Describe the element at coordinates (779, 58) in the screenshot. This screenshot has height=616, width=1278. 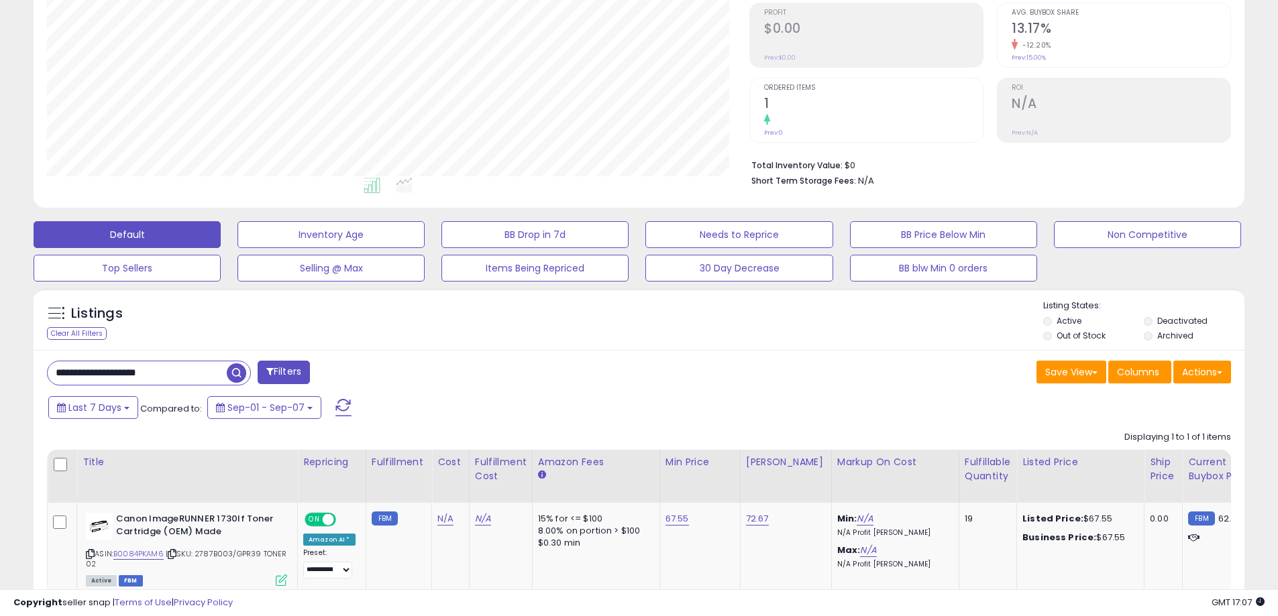
I see `small: Prev: $0.00` at that location.